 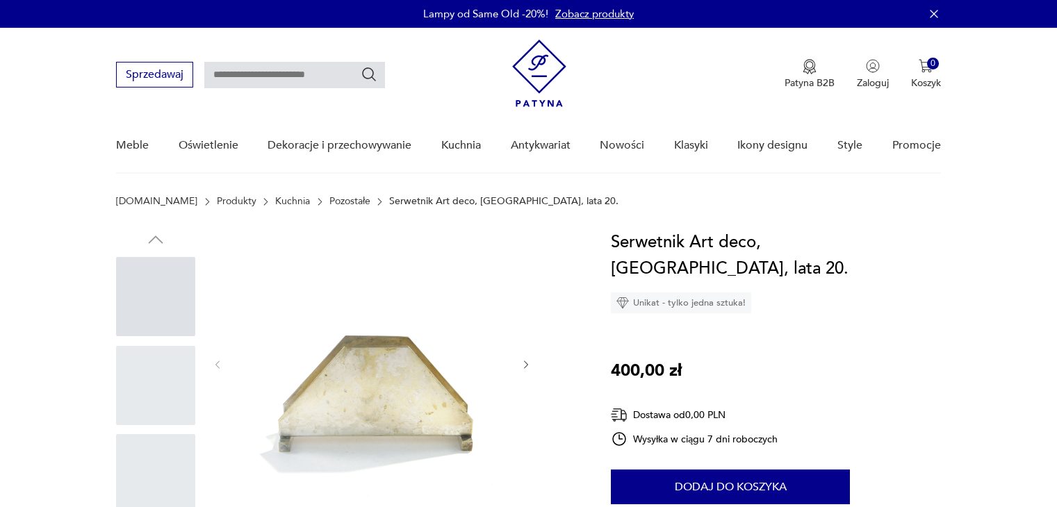 What do you see at coordinates (926, 66) in the screenshot?
I see `img: Ikona koszyka` at bounding box center [926, 66].